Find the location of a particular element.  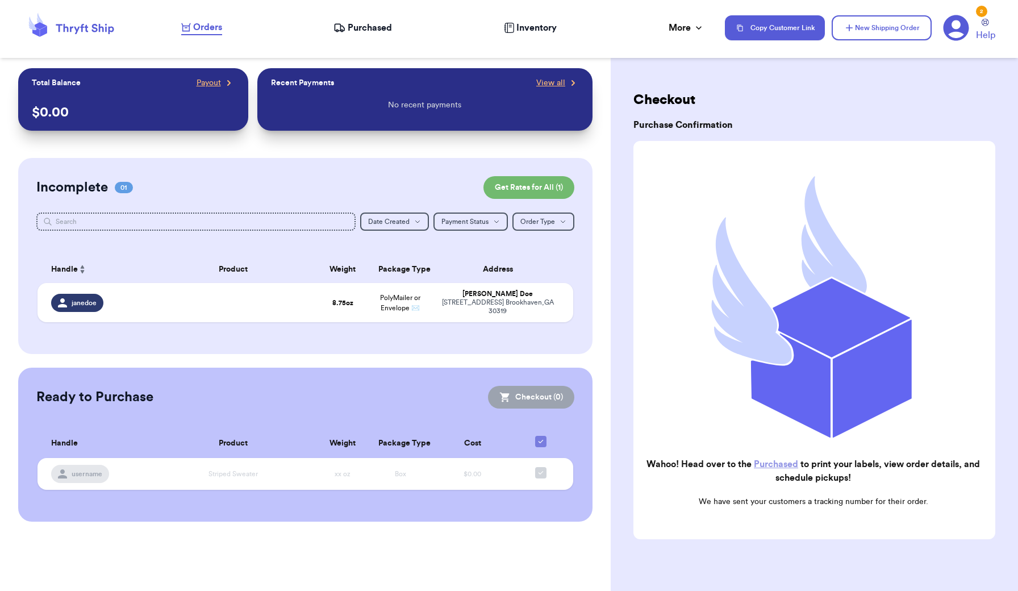

button: Checkout (0) is located at coordinates (531, 397).